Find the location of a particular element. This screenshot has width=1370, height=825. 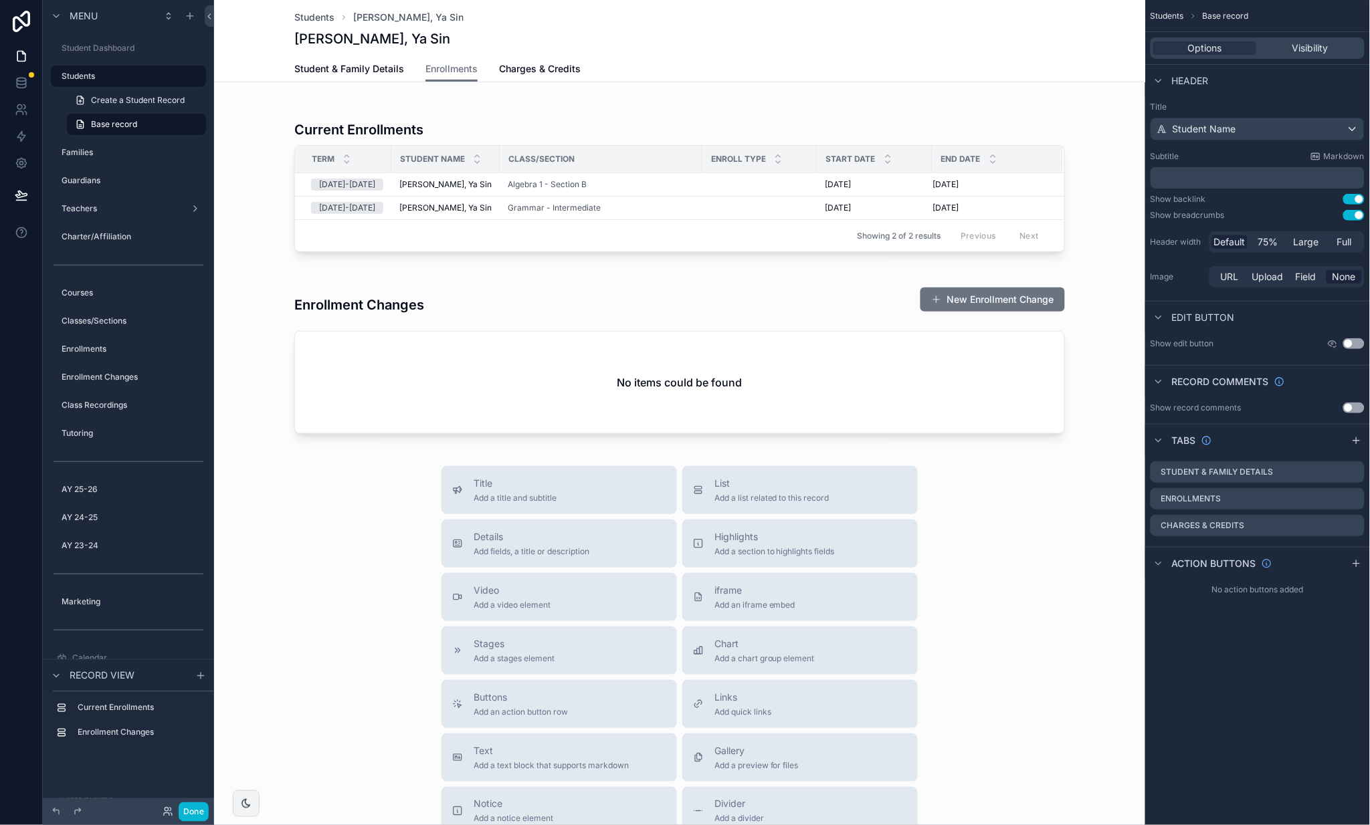

a: Families is located at coordinates (128, 152).